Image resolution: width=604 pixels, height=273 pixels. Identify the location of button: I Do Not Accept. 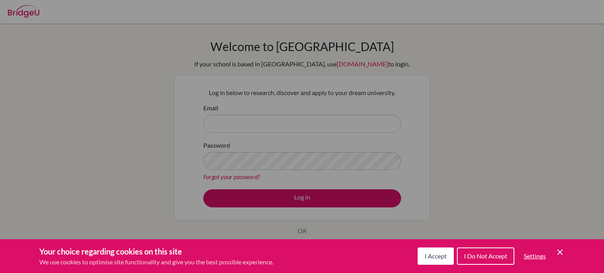
(485, 256).